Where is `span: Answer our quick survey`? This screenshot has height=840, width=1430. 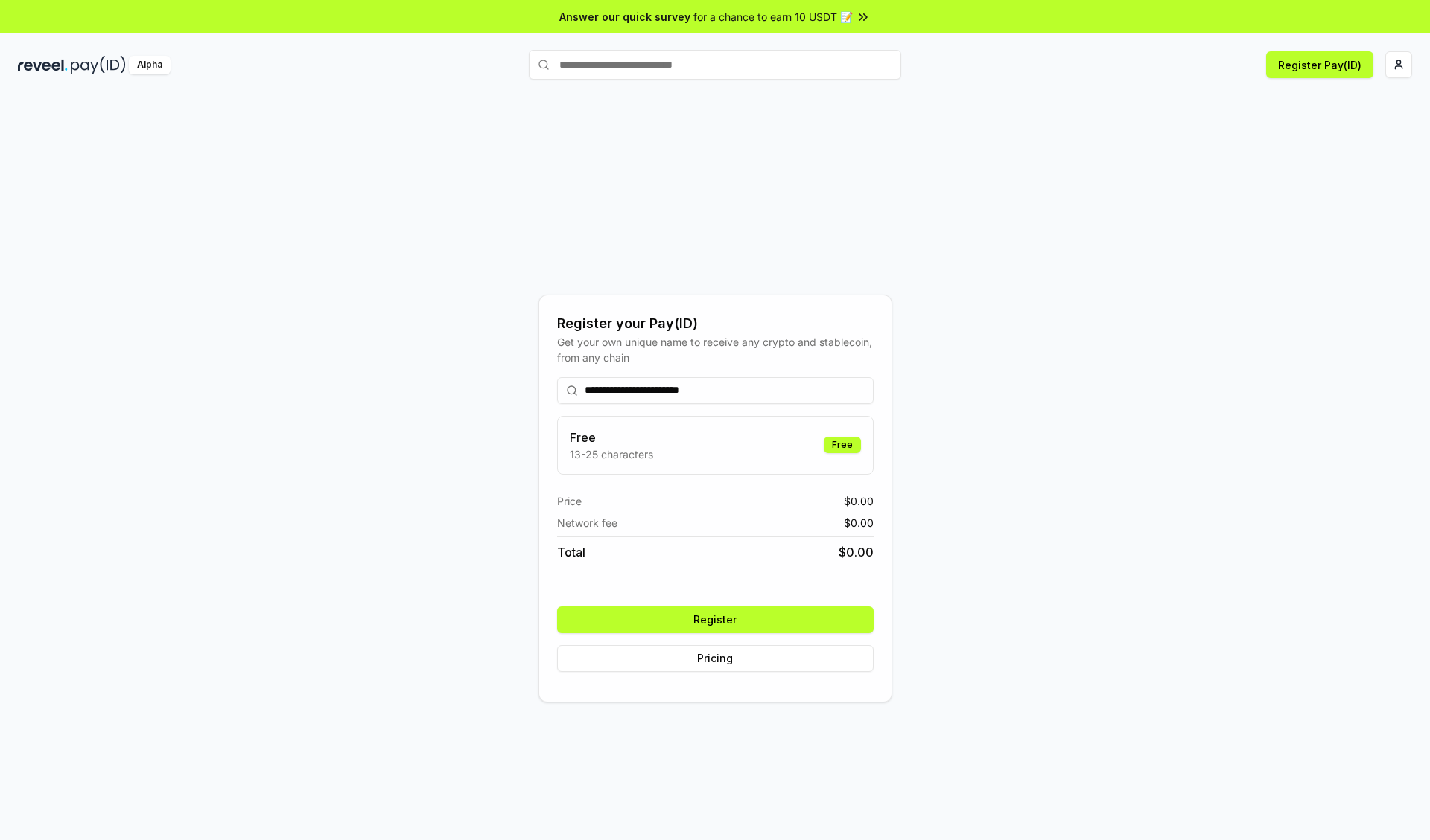 span: Answer our quick survey is located at coordinates (625, 16).